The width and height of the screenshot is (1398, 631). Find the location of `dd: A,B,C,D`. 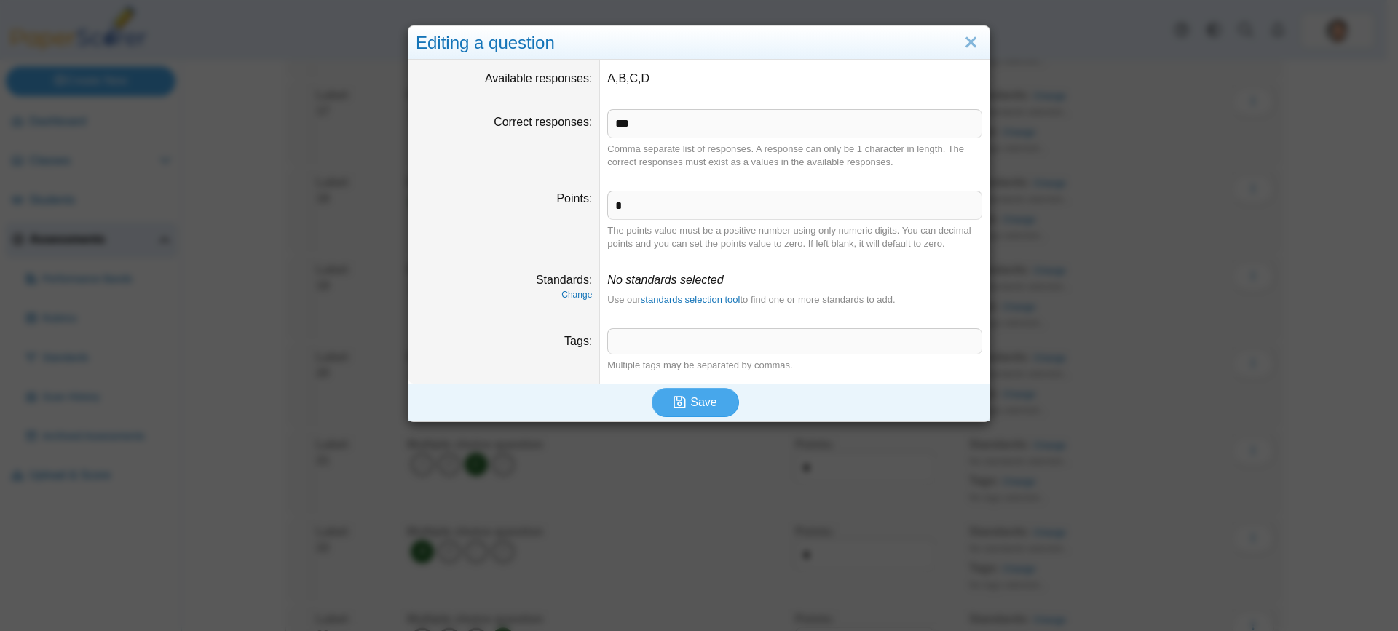

dd: A,B,C,D is located at coordinates (794, 79).